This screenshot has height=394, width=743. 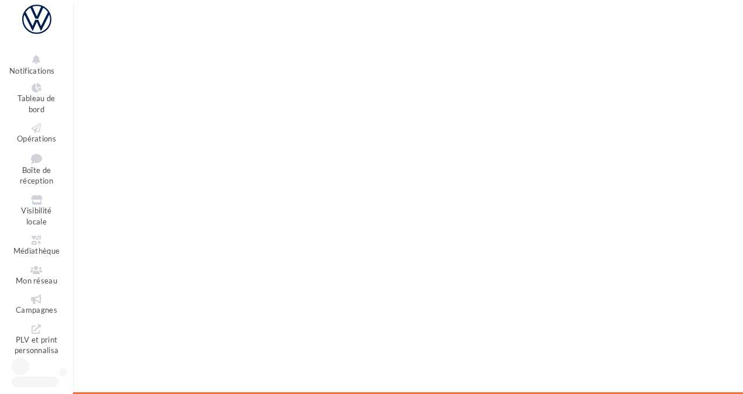 I want to click on span: Notifications, so click(x=32, y=71).